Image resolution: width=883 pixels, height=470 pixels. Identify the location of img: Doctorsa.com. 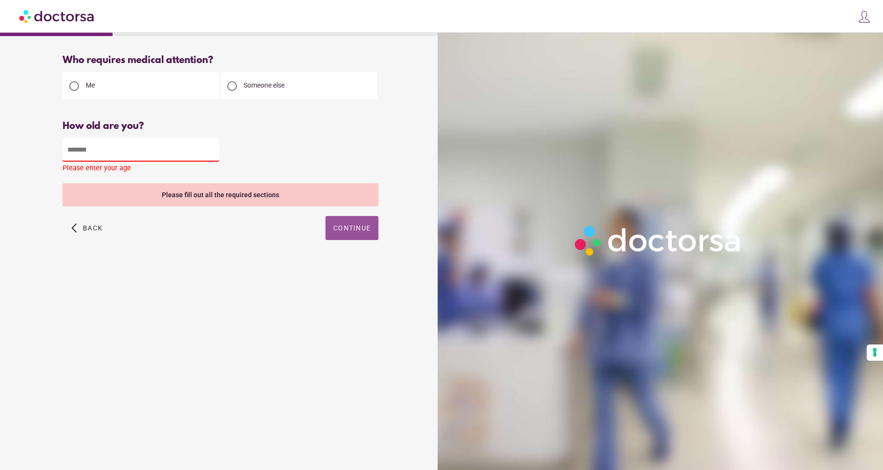
(57, 16).